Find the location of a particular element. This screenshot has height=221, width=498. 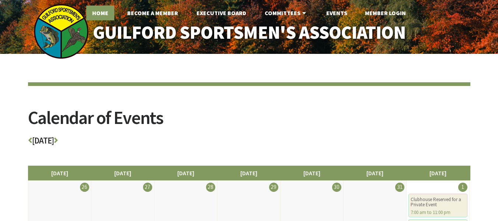

div: 1 is located at coordinates (462, 187).